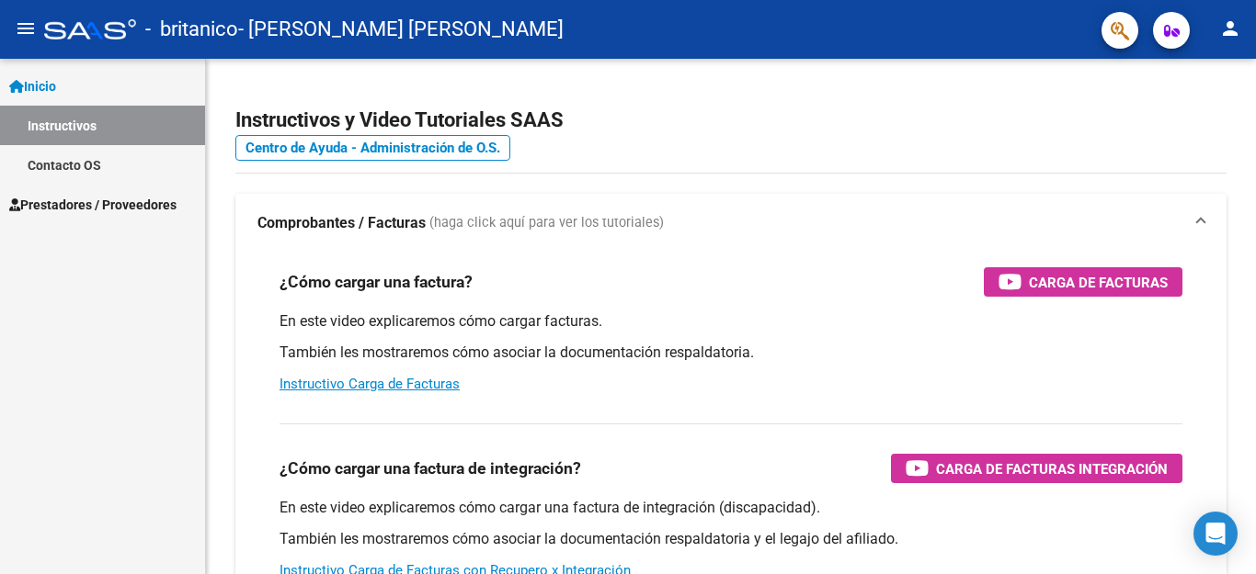 Image resolution: width=1256 pixels, height=574 pixels. I want to click on span: Prestadores / Proveedores, so click(93, 205).